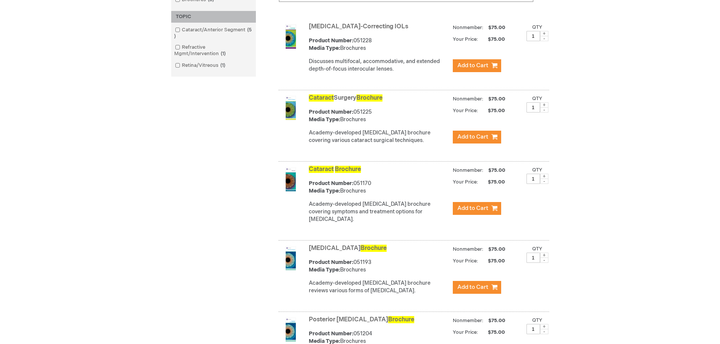 Image resolution: width=720 pixels, height=344 pixels. What do you see at coordinates (214, 51) in the screenshot?
I see `a: Refractive Mgmt/Intervention1` at bounding box center [214, 51].